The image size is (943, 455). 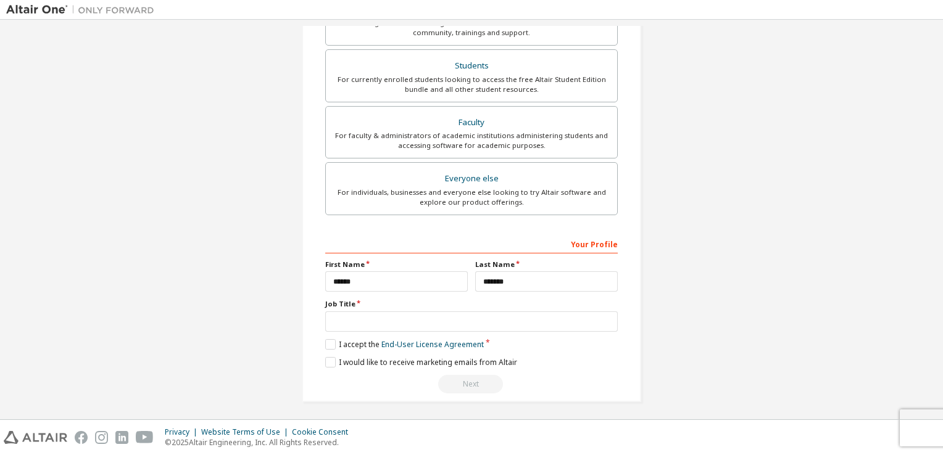 I want to click on div: Faculty, so click(x=472, y=123).